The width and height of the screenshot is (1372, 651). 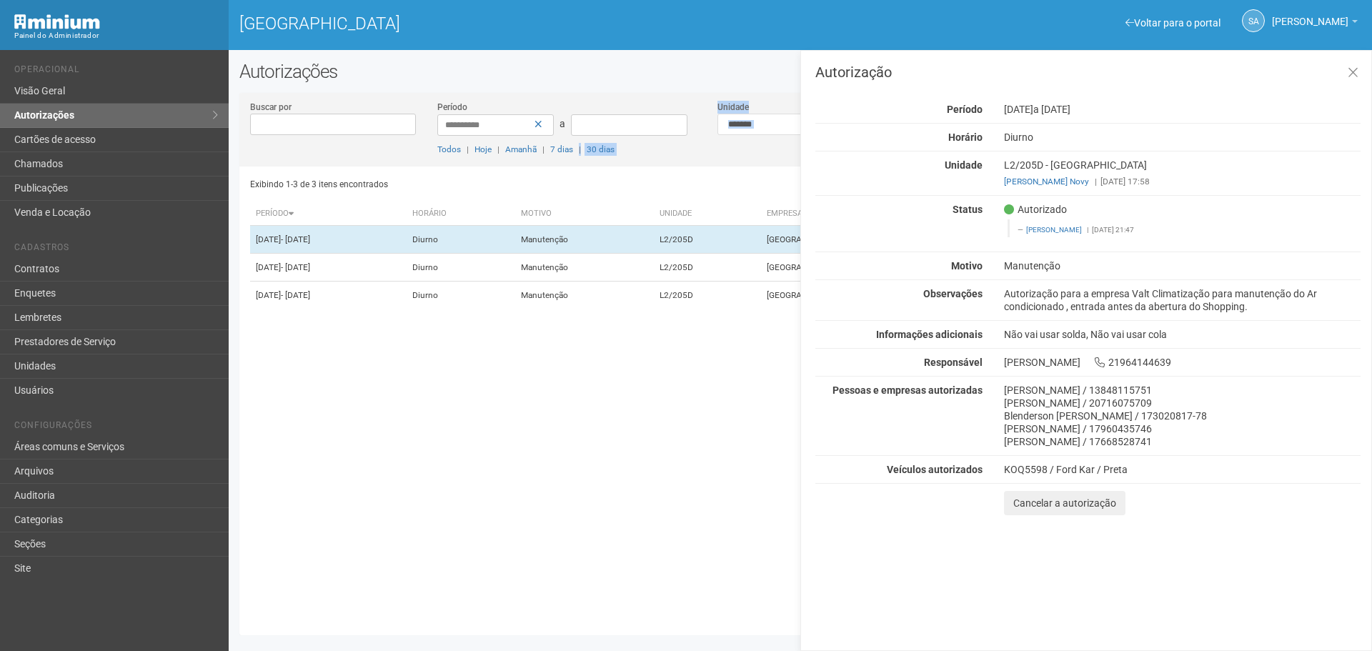 What do you see at coordinates (967, 266) in the screenshot?
I see `strong: Motivo` at bounding box center [967, 266].